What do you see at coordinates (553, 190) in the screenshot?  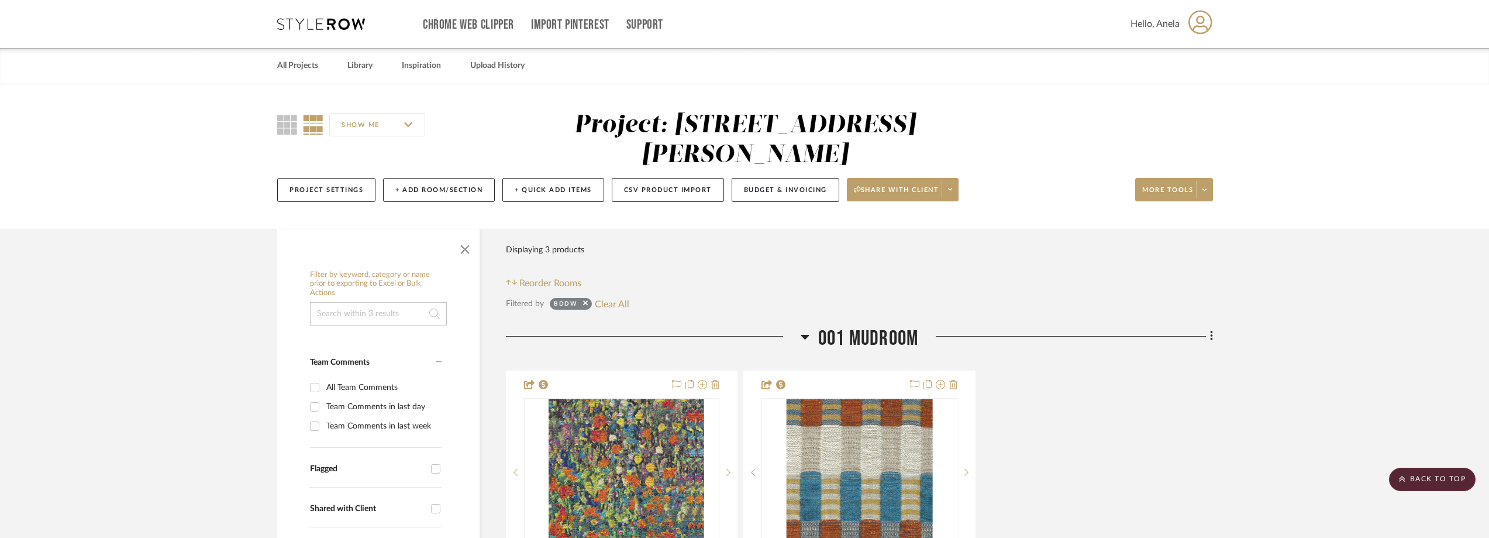 I see `button: + Quick Add Items` at bounding box center [553, 190].